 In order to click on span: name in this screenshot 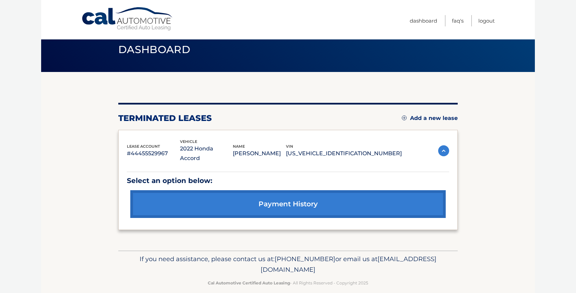, I will do `click(239, 146)`.